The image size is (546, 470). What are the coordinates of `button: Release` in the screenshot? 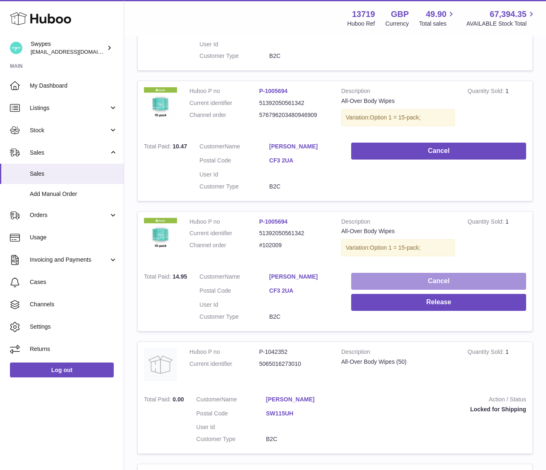 It's located at (439, 302).